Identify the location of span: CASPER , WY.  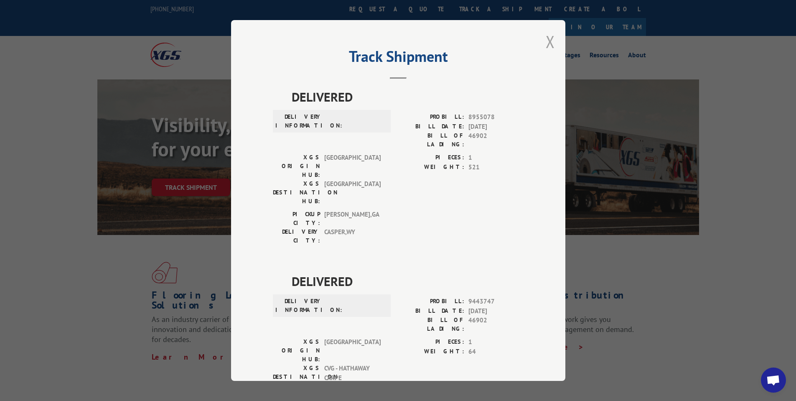
(352, 236).